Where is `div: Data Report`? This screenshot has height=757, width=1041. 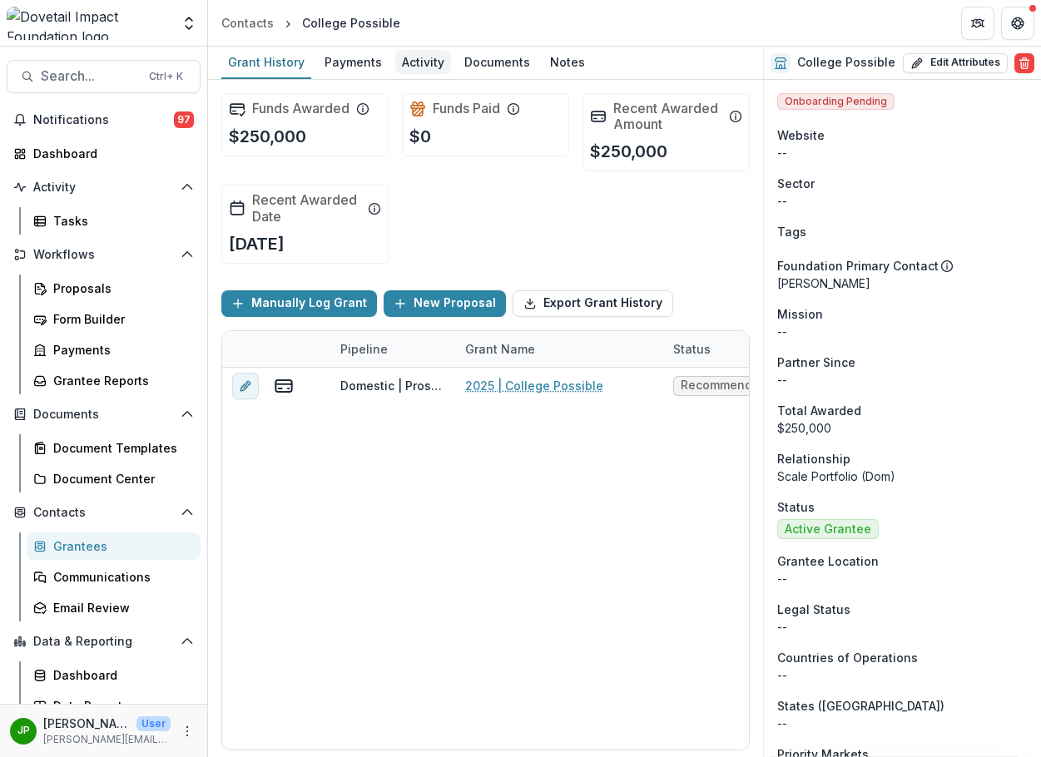
div: Data Report is located at coordinates (120, 705).